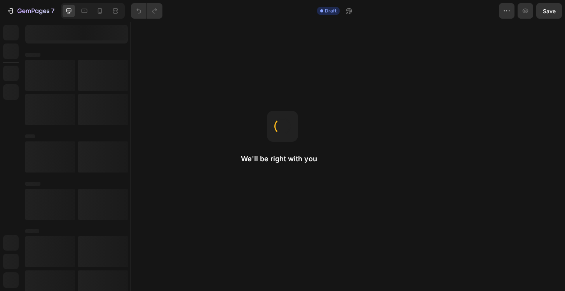 This screenshot has height=291, width=565. I want to click on button: Save, so click(549, 11).